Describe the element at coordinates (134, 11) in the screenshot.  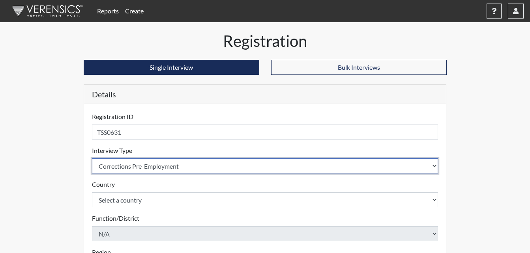
I see `a: Create` at that location.